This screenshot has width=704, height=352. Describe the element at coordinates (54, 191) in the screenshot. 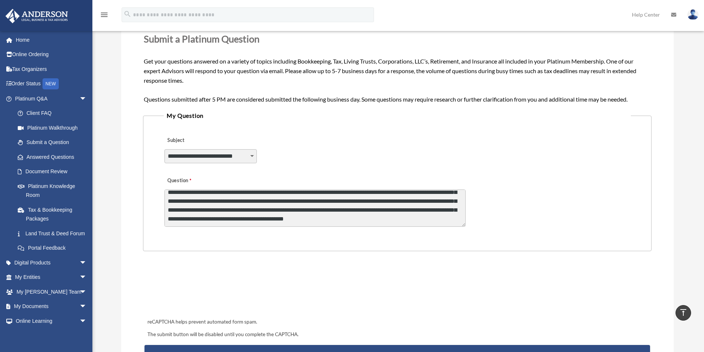

I see `a: Platinum Knowledge Room` at that location.